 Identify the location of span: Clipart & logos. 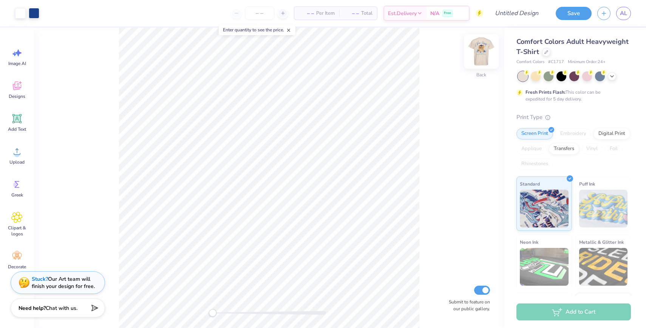
(17, 231).